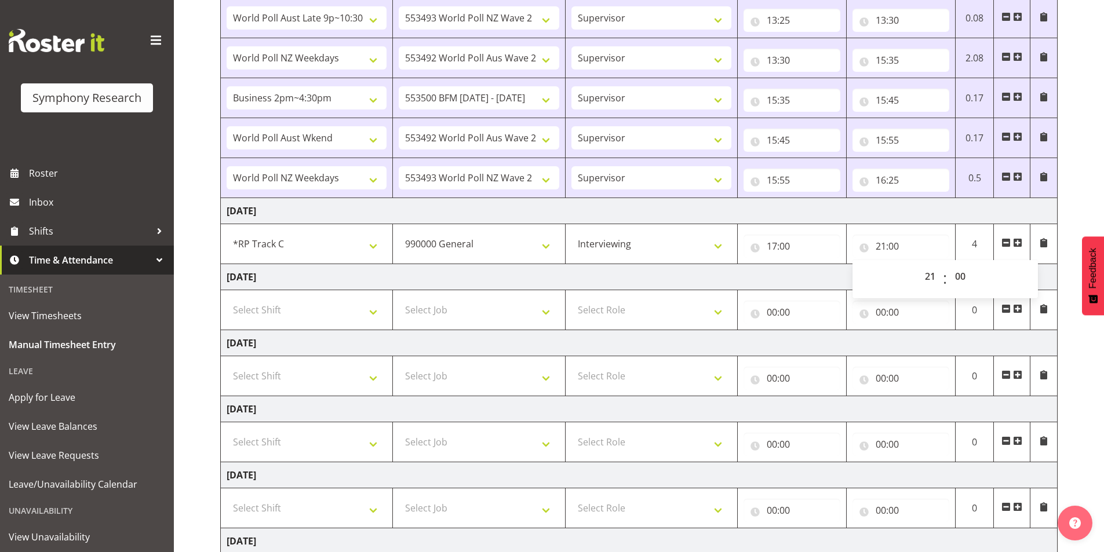  What do you see at coordinates (87, 98) in the screenshot?
I see `div: Symphony Research` at bounding box center [87, 98].